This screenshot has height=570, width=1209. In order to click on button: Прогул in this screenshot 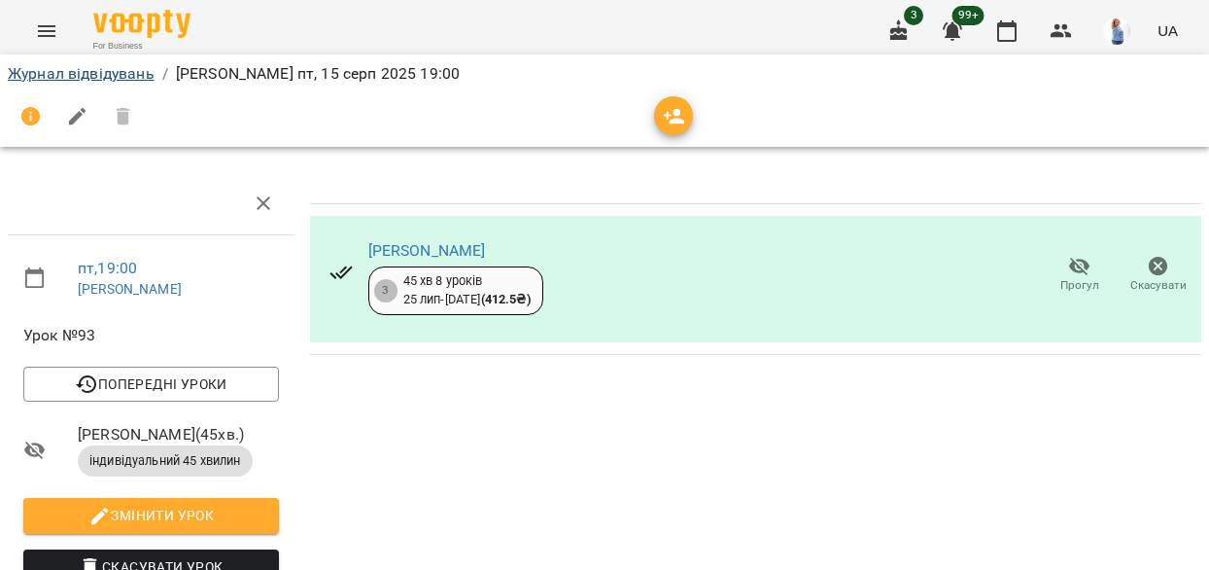, I will do `click(1079, 275)`.